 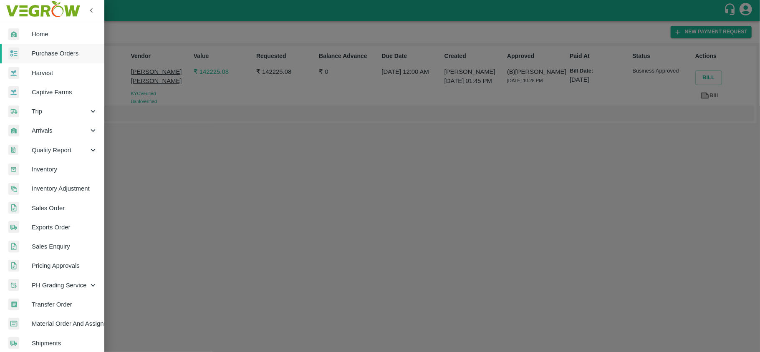 What do you see at coordinates (14, 53) in the screenshot?
I see `img: reciept` at bounding box center [14, 53].